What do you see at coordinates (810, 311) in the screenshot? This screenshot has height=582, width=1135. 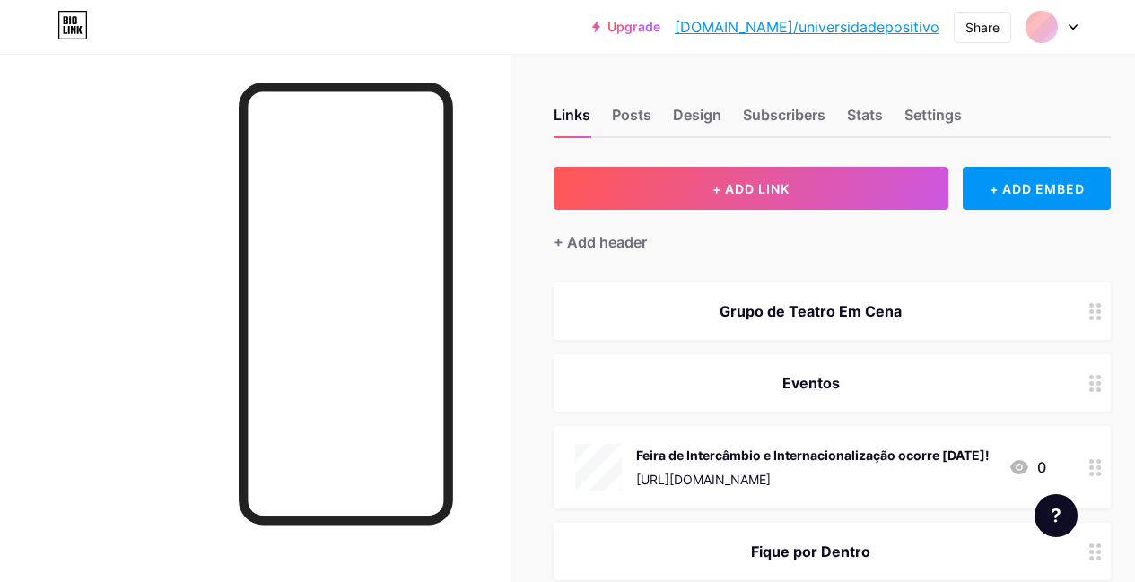 I see `div: Grupo de Teatro Em Cena` at bounding box center [810, 311].